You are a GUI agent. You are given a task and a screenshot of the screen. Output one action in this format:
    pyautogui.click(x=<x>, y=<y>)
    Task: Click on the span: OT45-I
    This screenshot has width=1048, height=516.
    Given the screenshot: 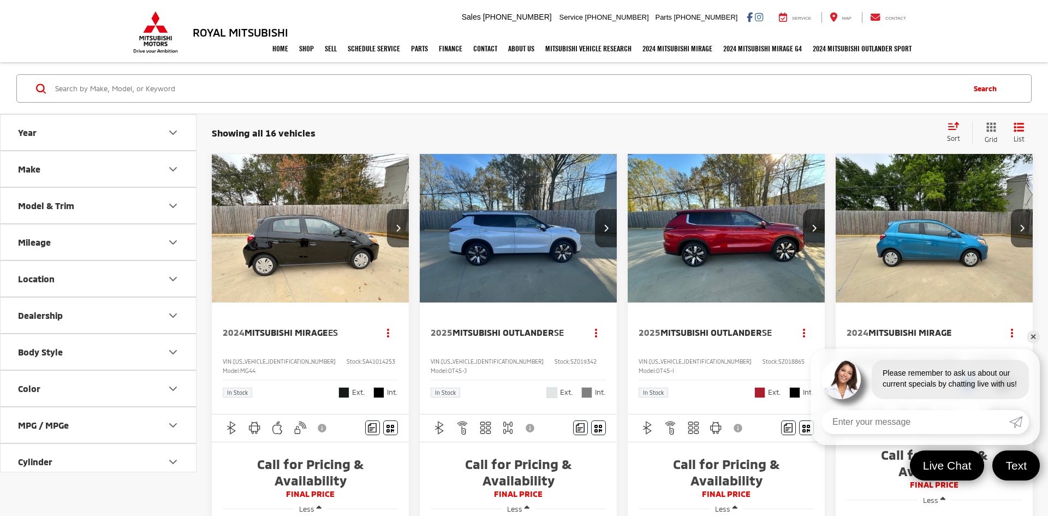 What is the action you would take?
    pyautogui.click(x=665, y=370)
    